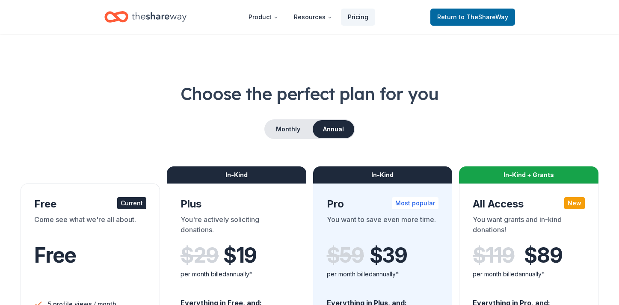 This screenshot has width=619, height=305. I want to click on div: You're actively soliciting donations., so click(236, 226).